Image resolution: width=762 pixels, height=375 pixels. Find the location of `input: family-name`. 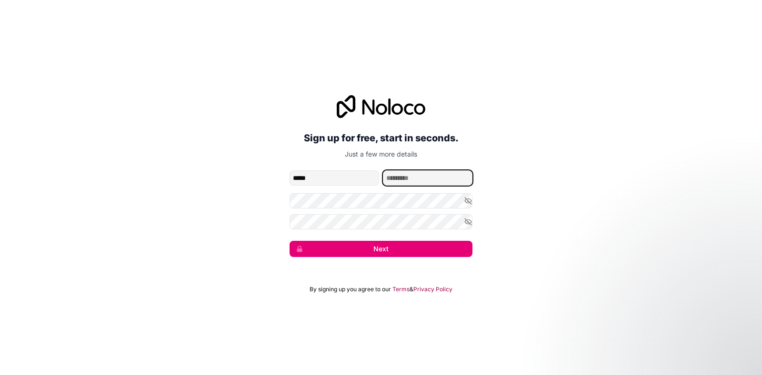

input: family-name is located at coordinates (427, 178).